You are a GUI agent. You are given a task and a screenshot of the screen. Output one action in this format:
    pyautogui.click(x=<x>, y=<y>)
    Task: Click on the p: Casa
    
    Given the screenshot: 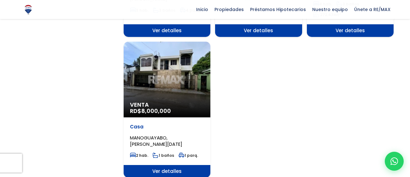 What is the action you would take?
    pyautogui.click(x=167, y=127)
    